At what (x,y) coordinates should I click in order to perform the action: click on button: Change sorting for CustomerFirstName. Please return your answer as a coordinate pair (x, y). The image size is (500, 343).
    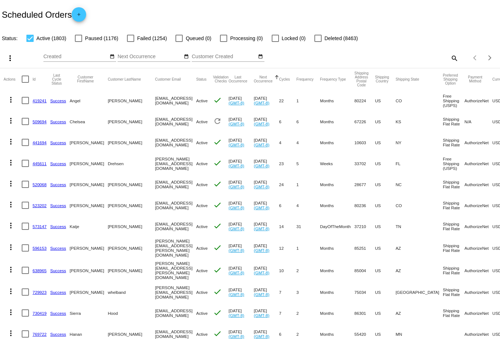
    Looking at the image, I should click on (85, 79).